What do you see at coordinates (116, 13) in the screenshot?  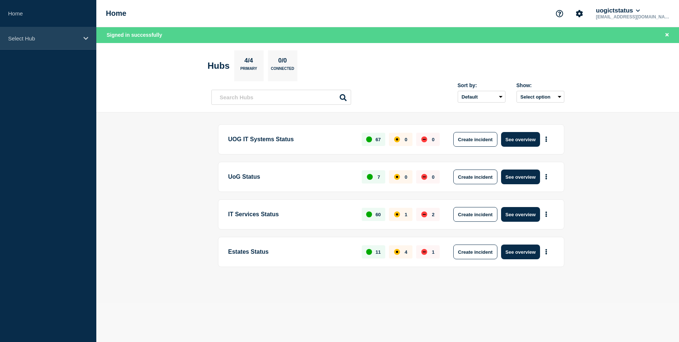 I see `h1: Home` at bounding box center [116, 13].